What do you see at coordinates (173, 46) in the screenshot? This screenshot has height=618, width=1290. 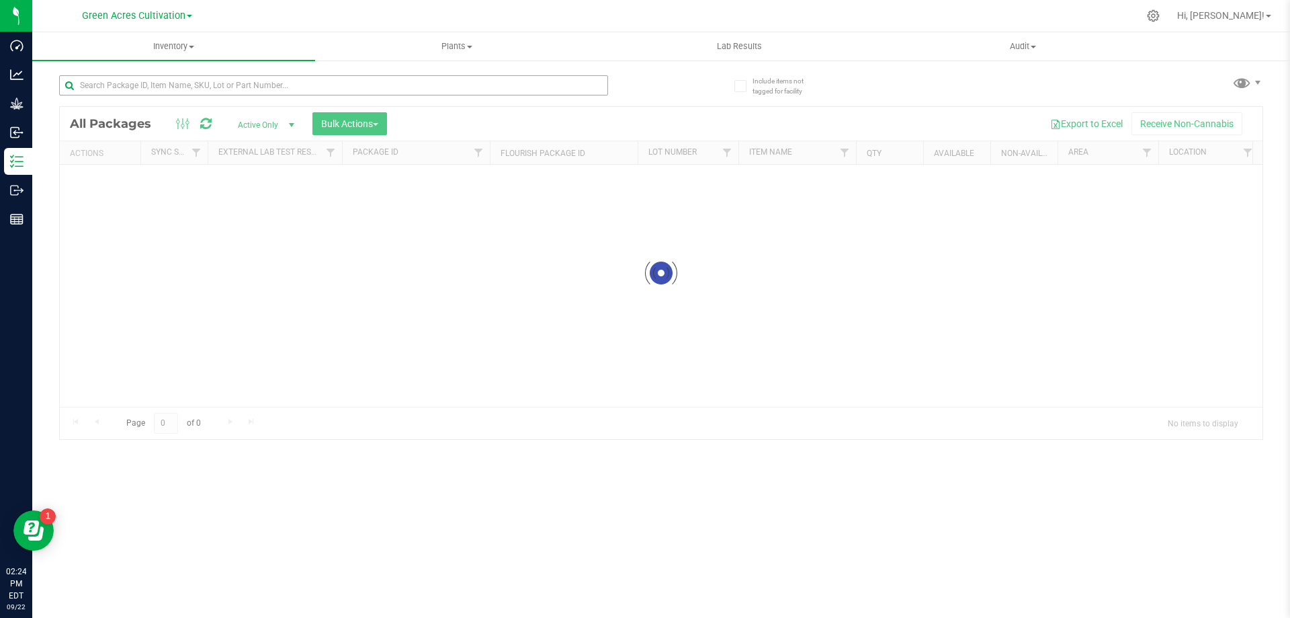 I see `span: Inventory` at bounding box center [173, 46].